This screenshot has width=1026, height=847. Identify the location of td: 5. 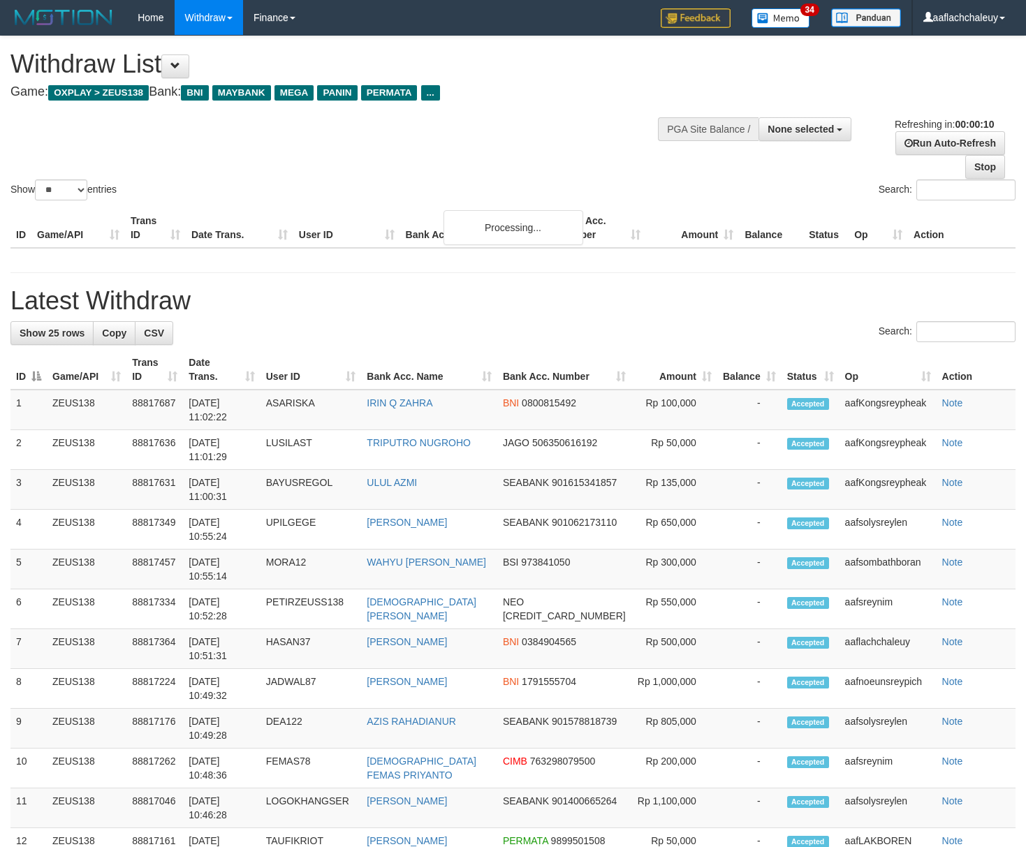
(29, 569).